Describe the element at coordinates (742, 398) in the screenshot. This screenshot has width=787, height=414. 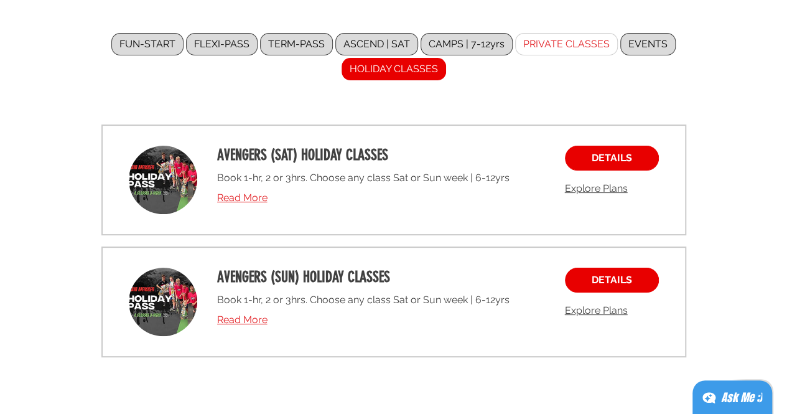
I see `div: Ask Me ;)` at that location.